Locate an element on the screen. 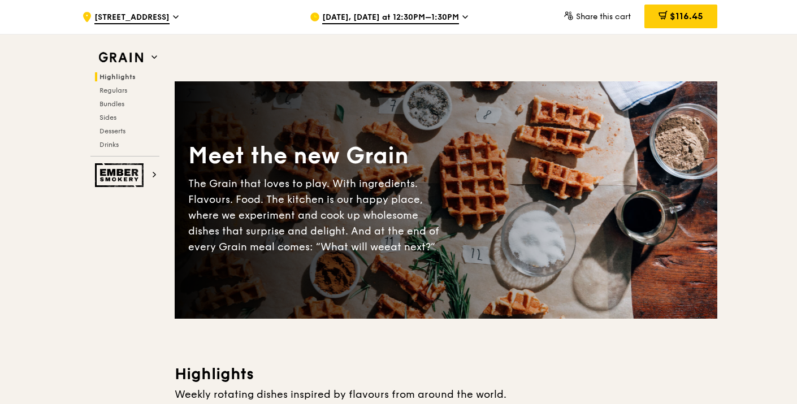  span: Regulars is located at coordinates (113, 90).